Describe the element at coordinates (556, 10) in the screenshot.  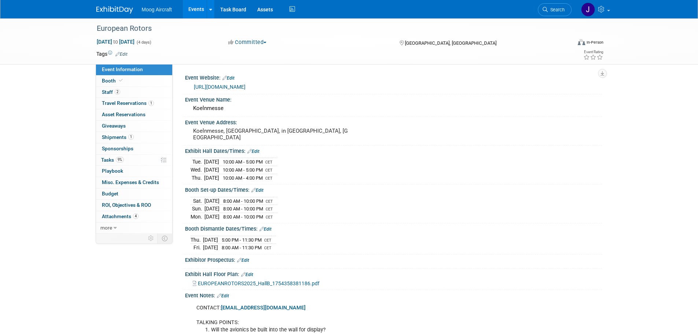
I see `span: Search` at that location.